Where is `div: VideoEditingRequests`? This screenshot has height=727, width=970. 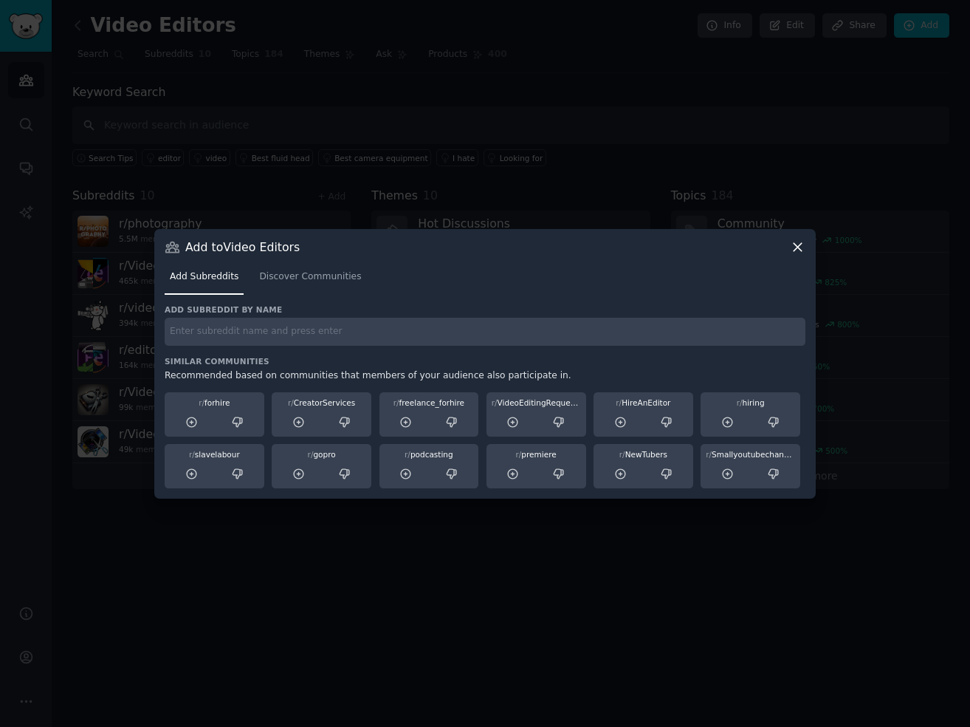
div: VideoEditingRequests is located at coordinates (536, 403).